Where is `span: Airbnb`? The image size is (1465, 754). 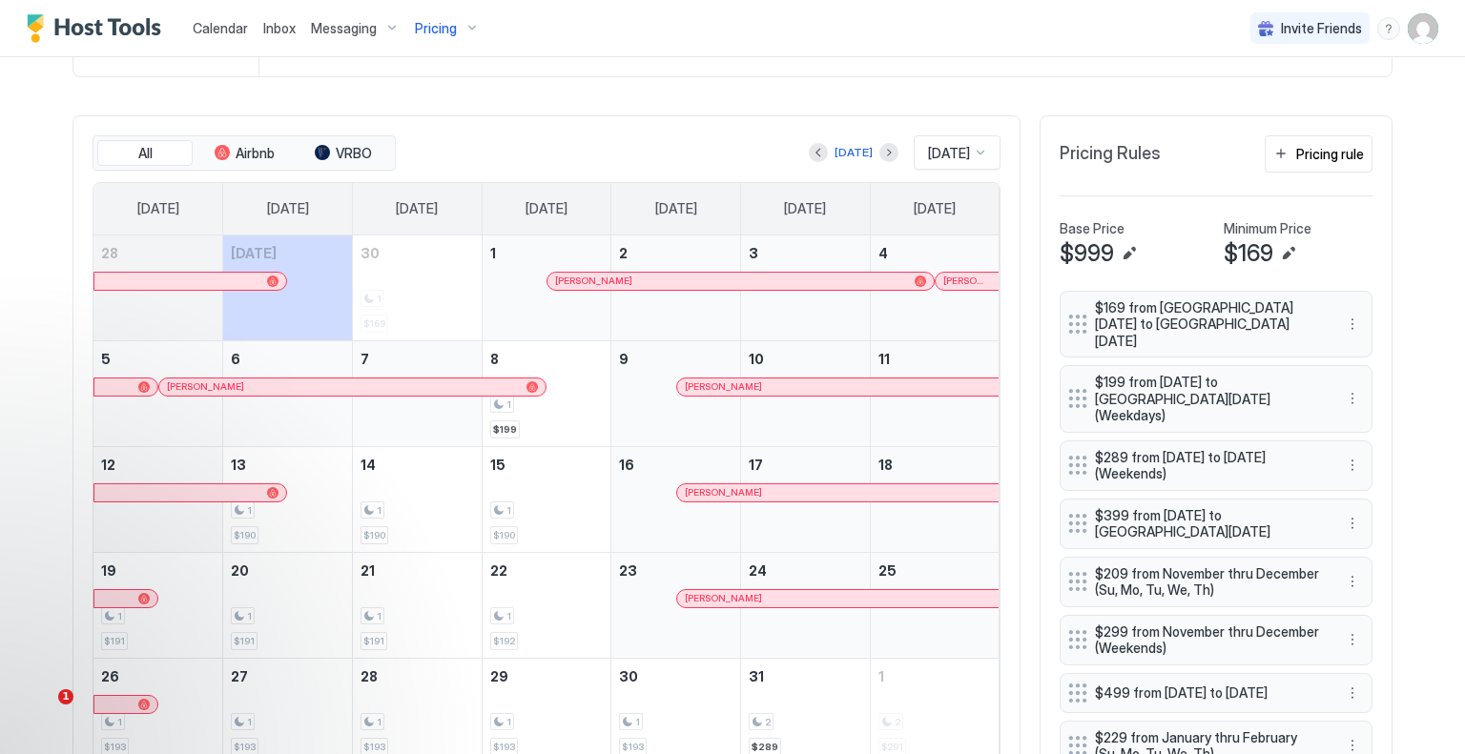
span: Airbnb is located at coordinates (255, 154).